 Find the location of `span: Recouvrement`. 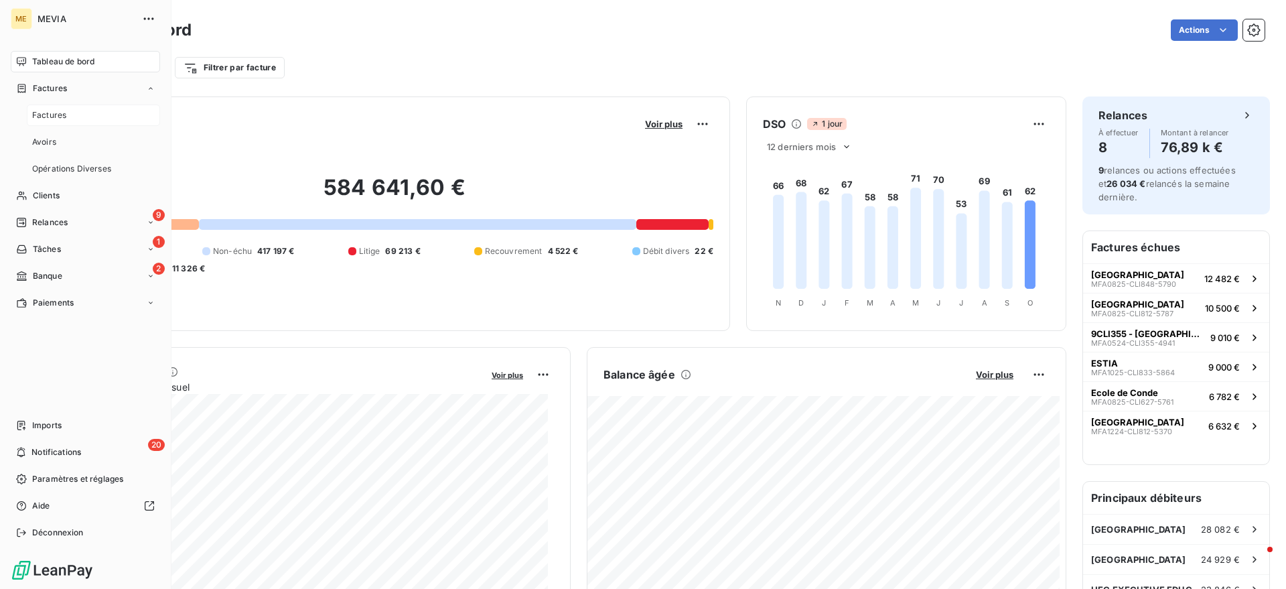

span: Recouvrement is located at coordinates (514, 251).